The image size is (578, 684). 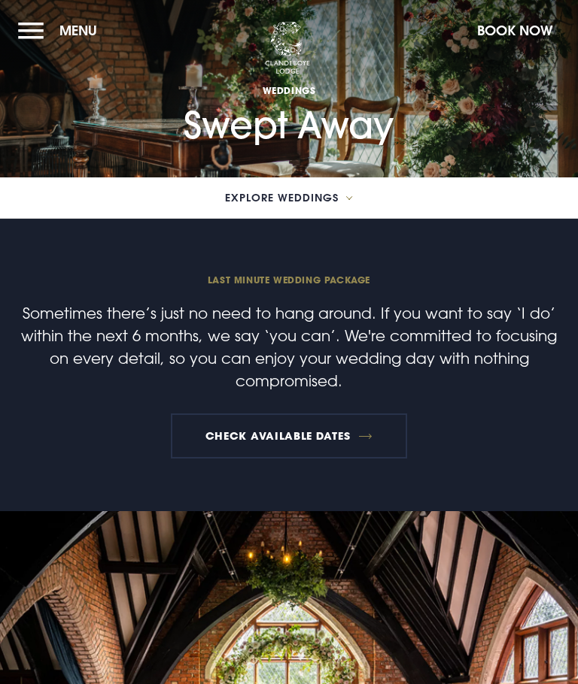 What do you see at coordinates (288, 436) in the screenshot?
I see `a: Check available dates` at bounding box center [288, 436].